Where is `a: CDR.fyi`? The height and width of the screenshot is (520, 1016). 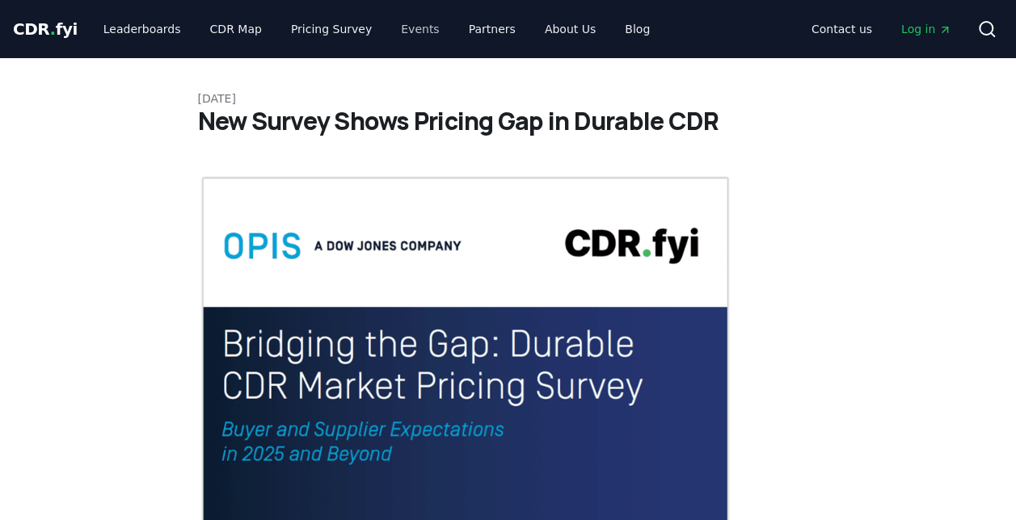 a: CDR.fyi is located at coordinates (45, 29).